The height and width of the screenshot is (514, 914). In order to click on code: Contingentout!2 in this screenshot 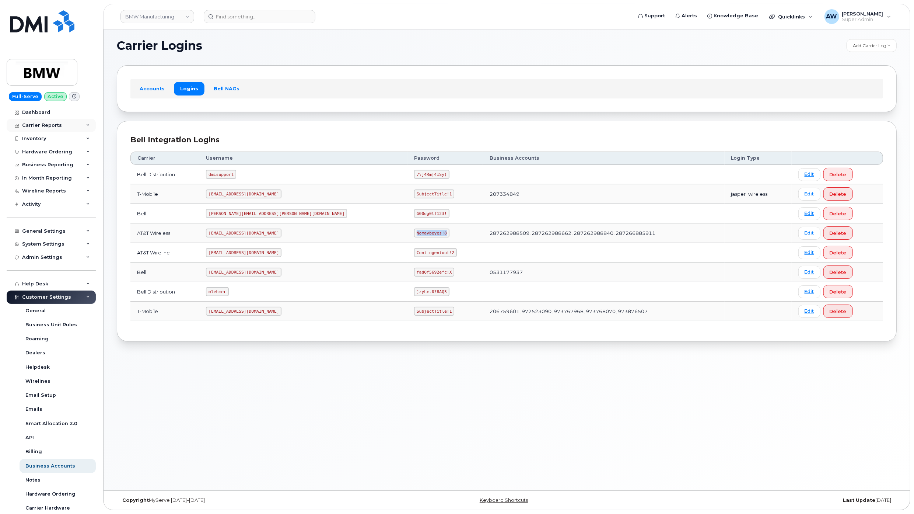, I will do `click(436, 252)`.